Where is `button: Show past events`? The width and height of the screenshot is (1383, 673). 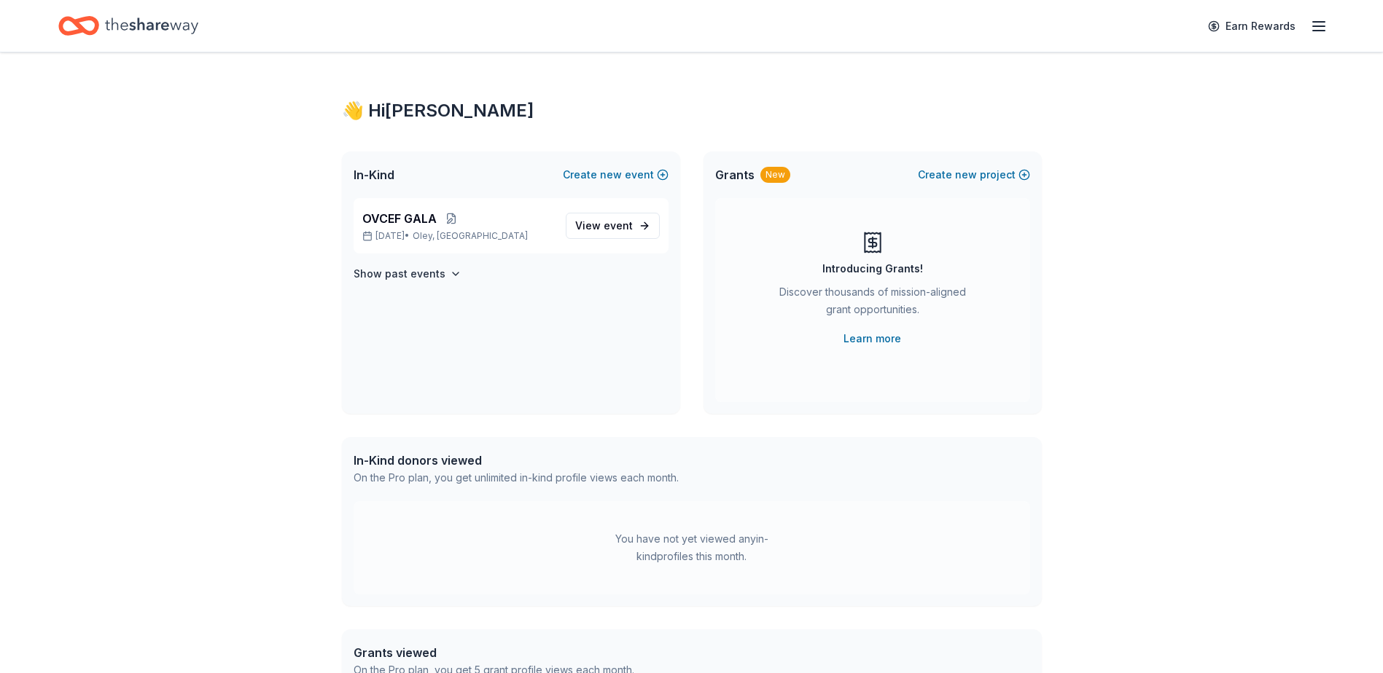 button: Show past events is located at coordinates (407, 274).